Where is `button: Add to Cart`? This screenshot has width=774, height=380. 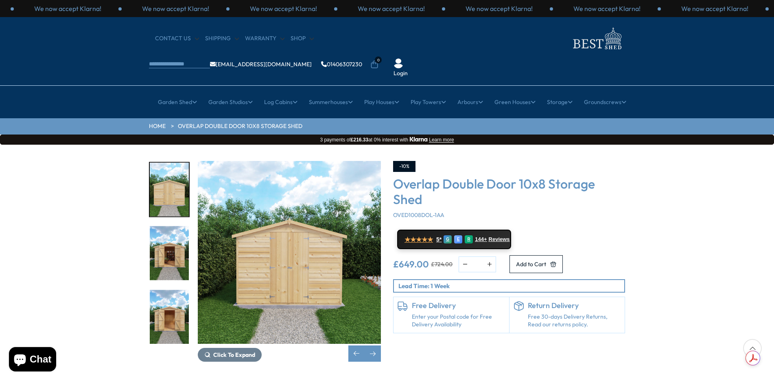 button: Add to Cart is located at coordinates (536, 264).